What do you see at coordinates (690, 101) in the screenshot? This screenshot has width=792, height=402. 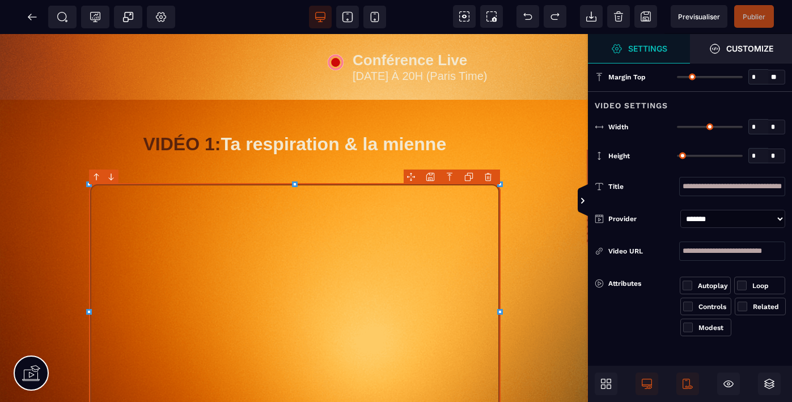 I see `div: Video Settings` at bounding box center [690, 101].